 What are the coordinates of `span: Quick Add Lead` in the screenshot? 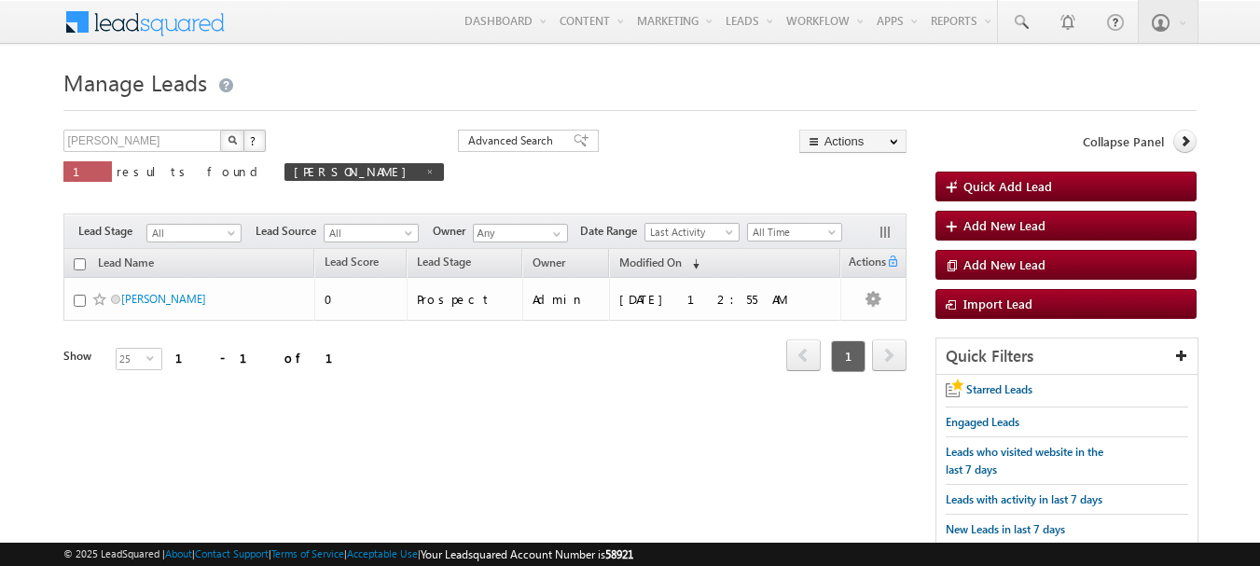 It's located at (1008, 186).